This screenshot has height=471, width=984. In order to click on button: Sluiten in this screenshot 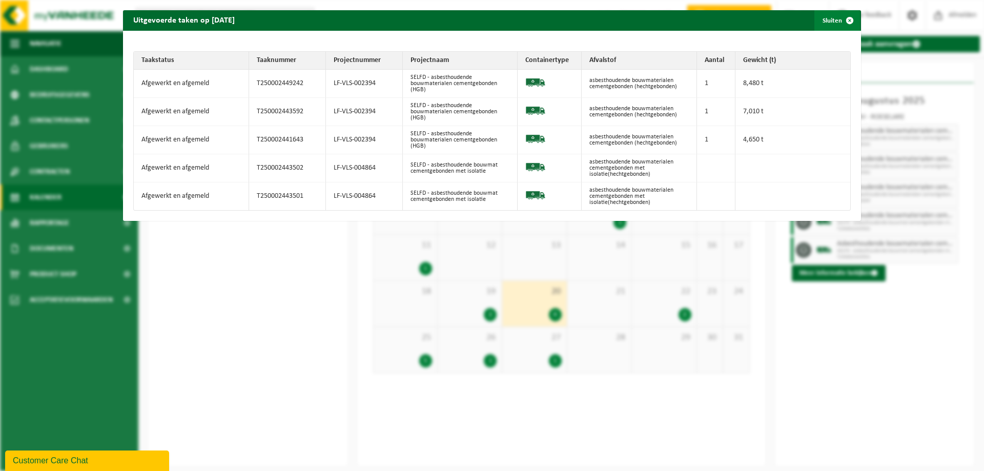, I will do `click(837, 21)`.